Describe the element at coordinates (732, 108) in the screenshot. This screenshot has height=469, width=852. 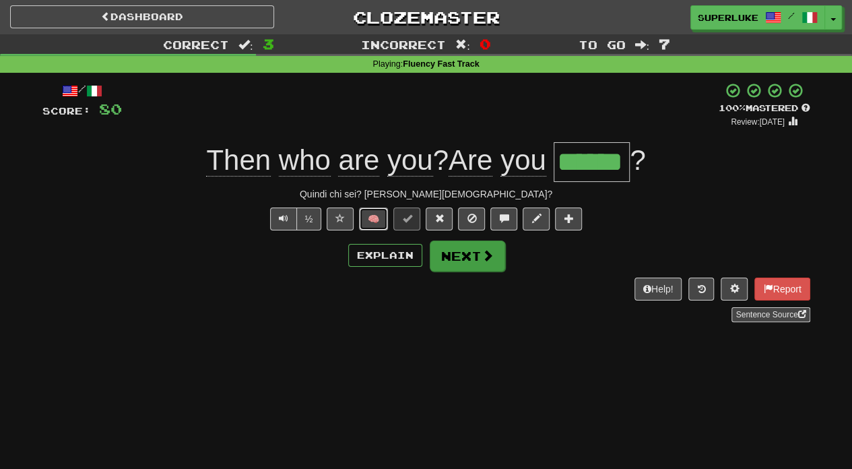
I see `span: 100 %` at that location.